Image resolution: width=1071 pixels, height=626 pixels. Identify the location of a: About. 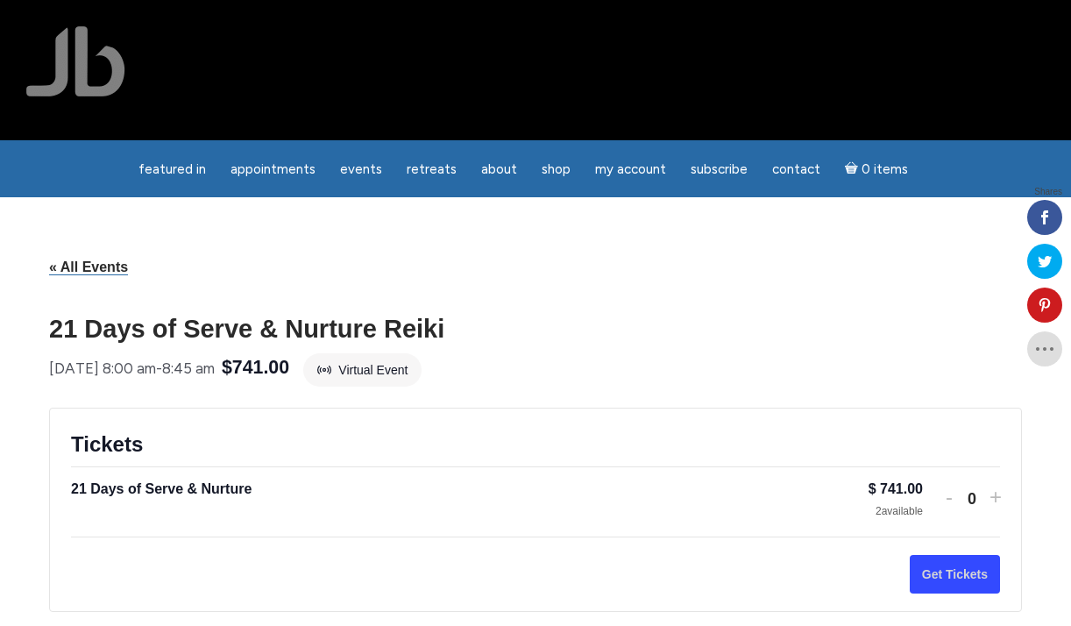
(499, 169).